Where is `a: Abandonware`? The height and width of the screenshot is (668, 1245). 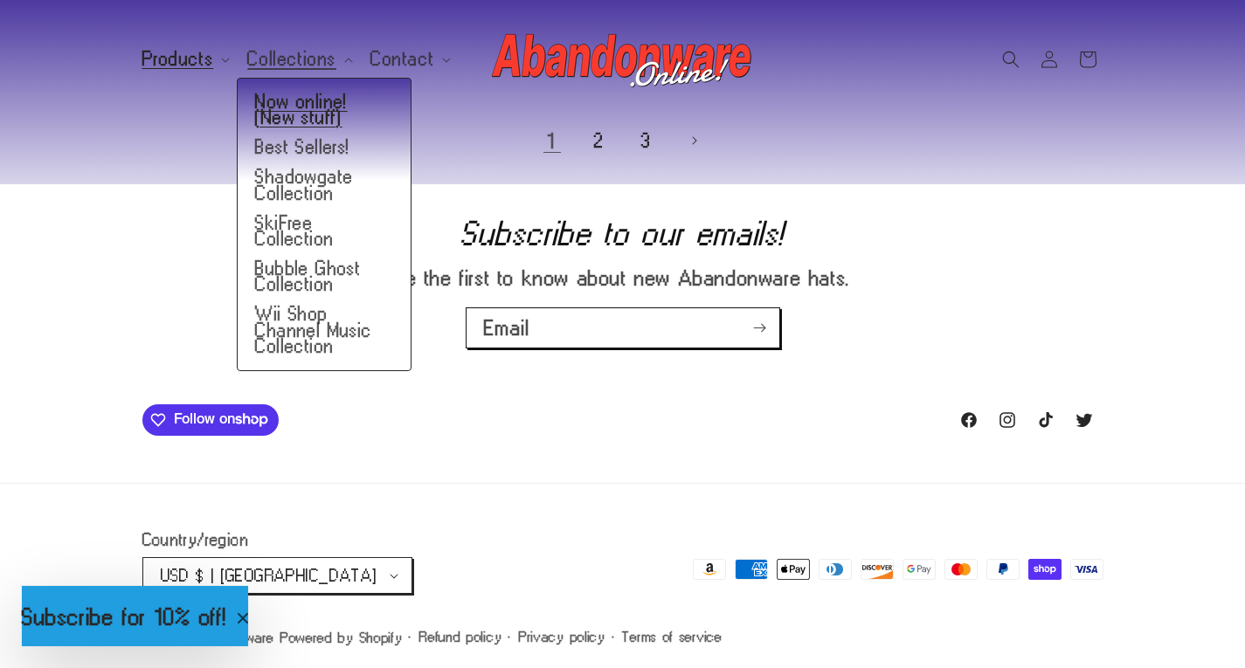 a: Abandonware is located at coordinates (622, 59).